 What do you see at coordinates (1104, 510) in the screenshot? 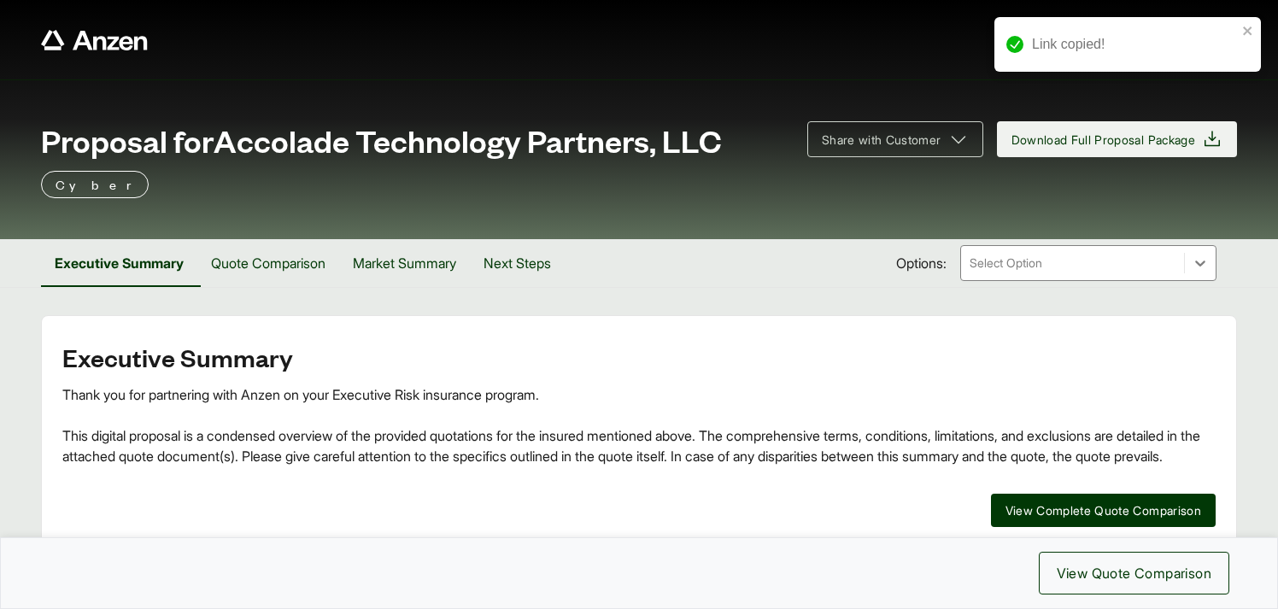
I see `button: View Complete Quote Comparison` at bounding box center [1104, 510].